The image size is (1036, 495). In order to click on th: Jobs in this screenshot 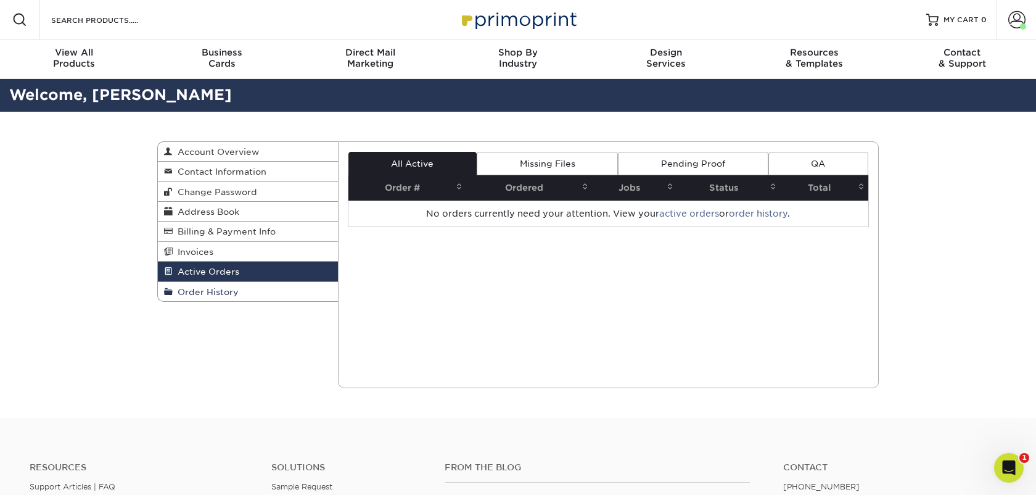, I will do `click(635, 188)`.